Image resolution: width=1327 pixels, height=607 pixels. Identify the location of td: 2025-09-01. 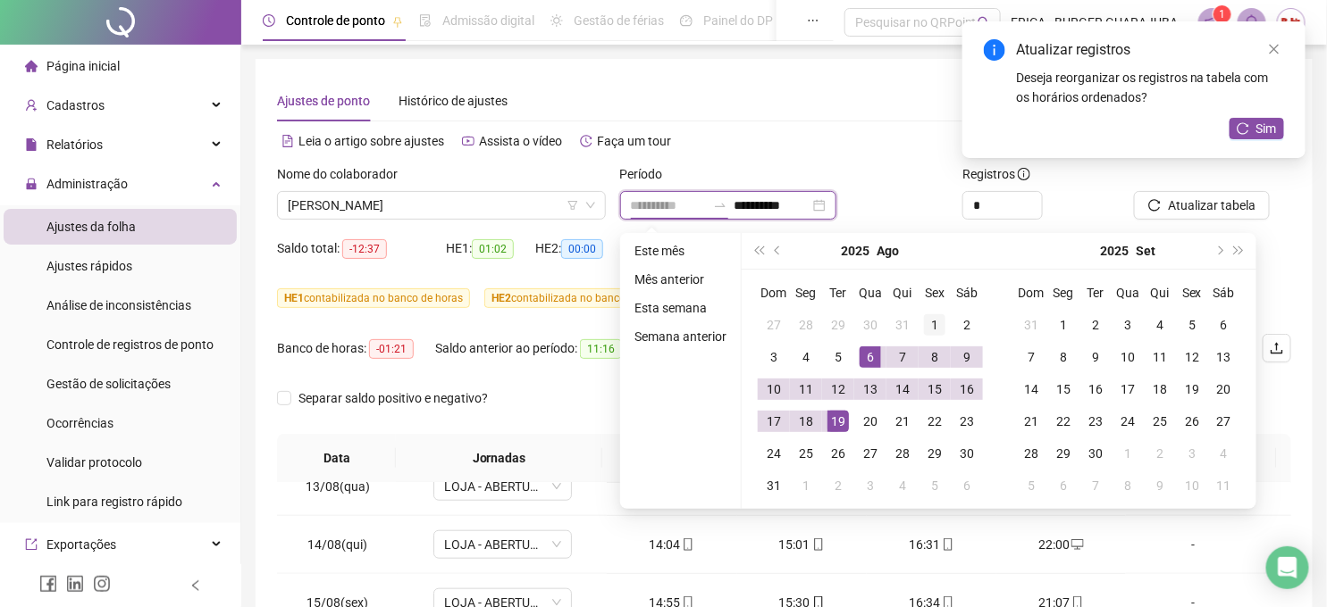
(1063, 325).